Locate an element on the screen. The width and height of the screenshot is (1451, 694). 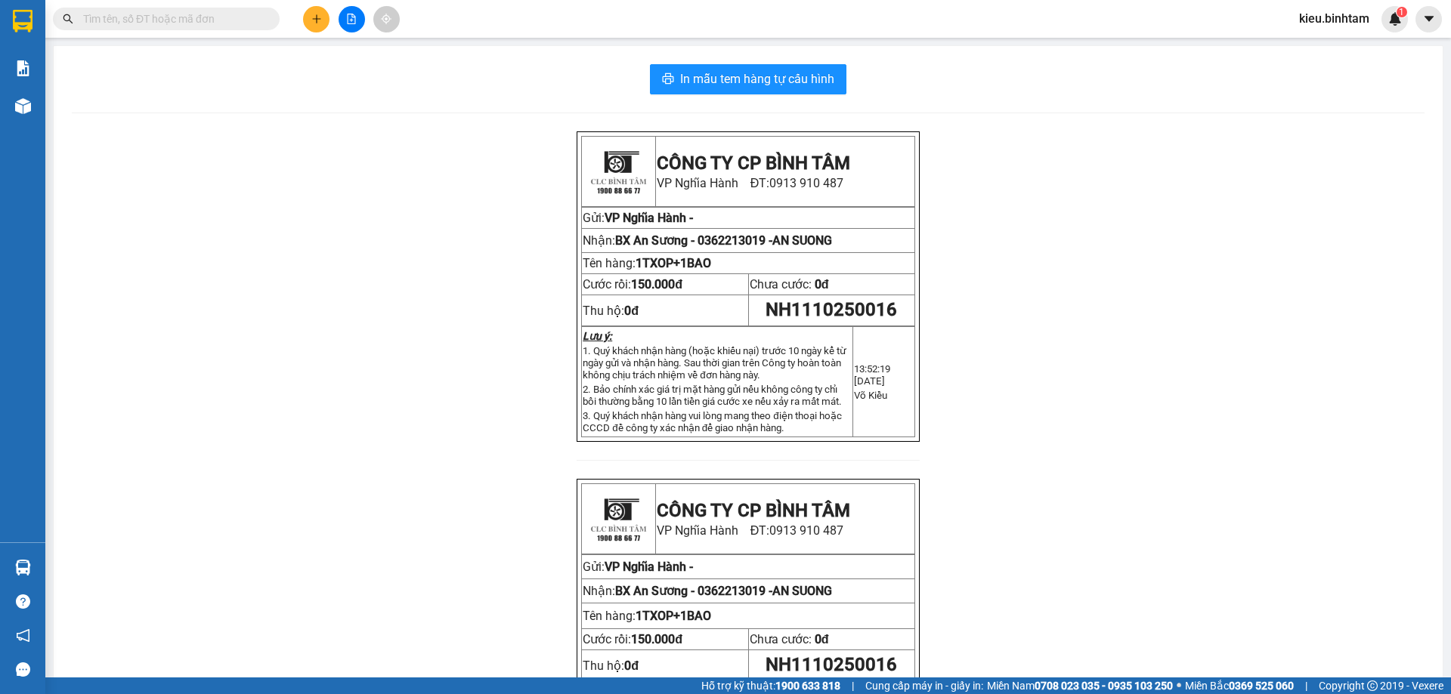
img: icon-new-feature is located at coordinates (1395, 19).